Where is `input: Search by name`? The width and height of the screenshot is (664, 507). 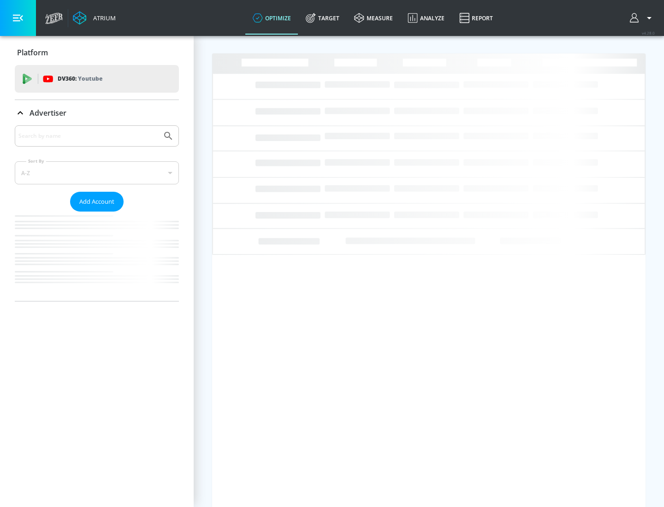 input: Search by name is located at coordinates (88, 136).